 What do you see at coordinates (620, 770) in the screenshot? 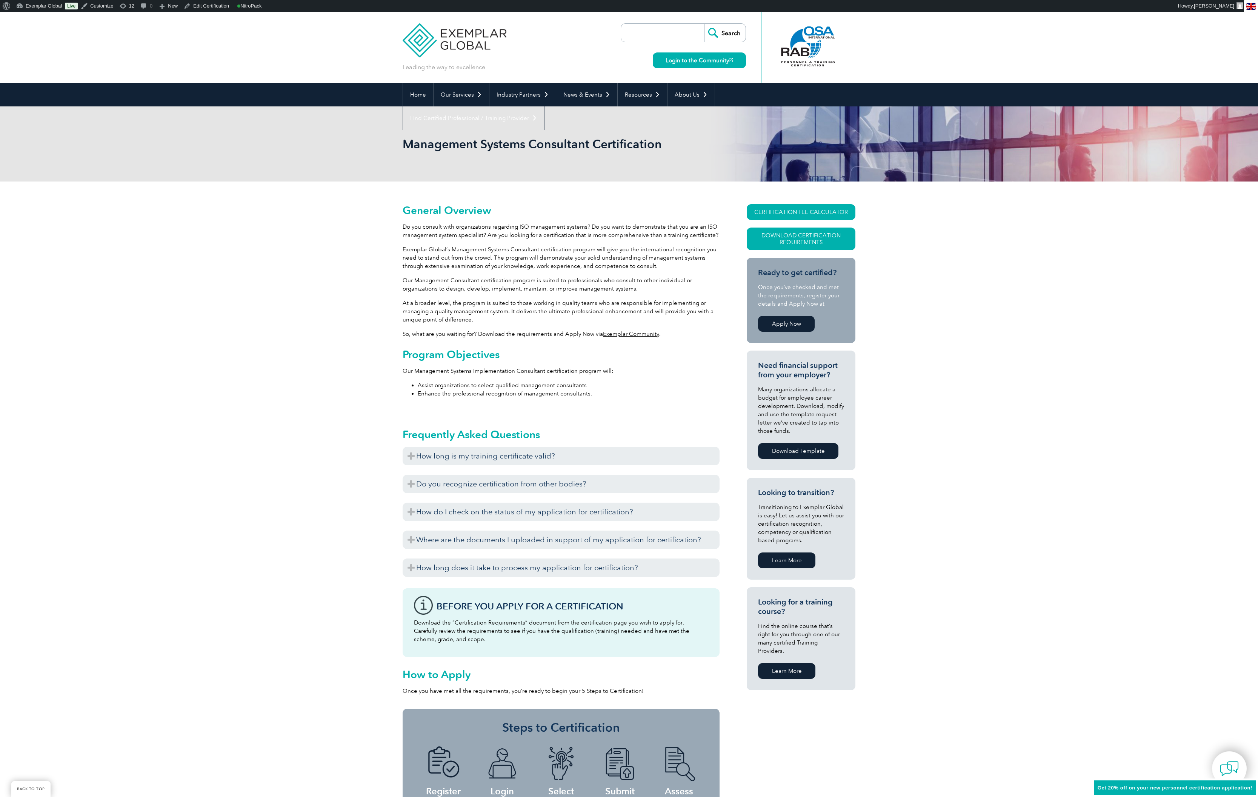
I see `h4: Submit` at bounding box center [620, 770].